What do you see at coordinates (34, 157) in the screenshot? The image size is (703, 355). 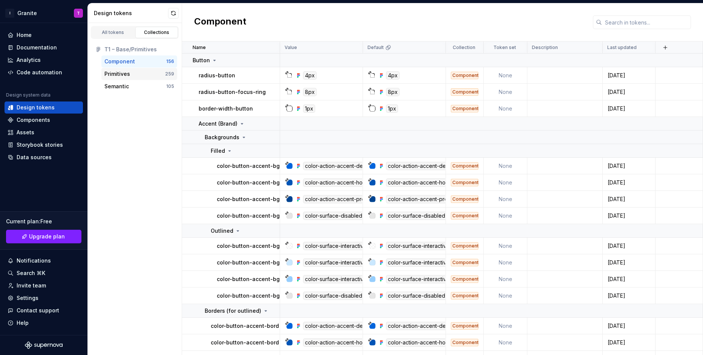 I see `div: Data sources` at bounding box center [34, 157].